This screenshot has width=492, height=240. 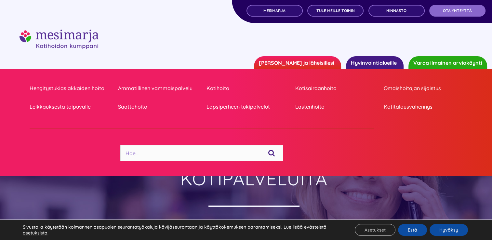 I want to click on a: Saattohoito, so click(x=157, y=107).